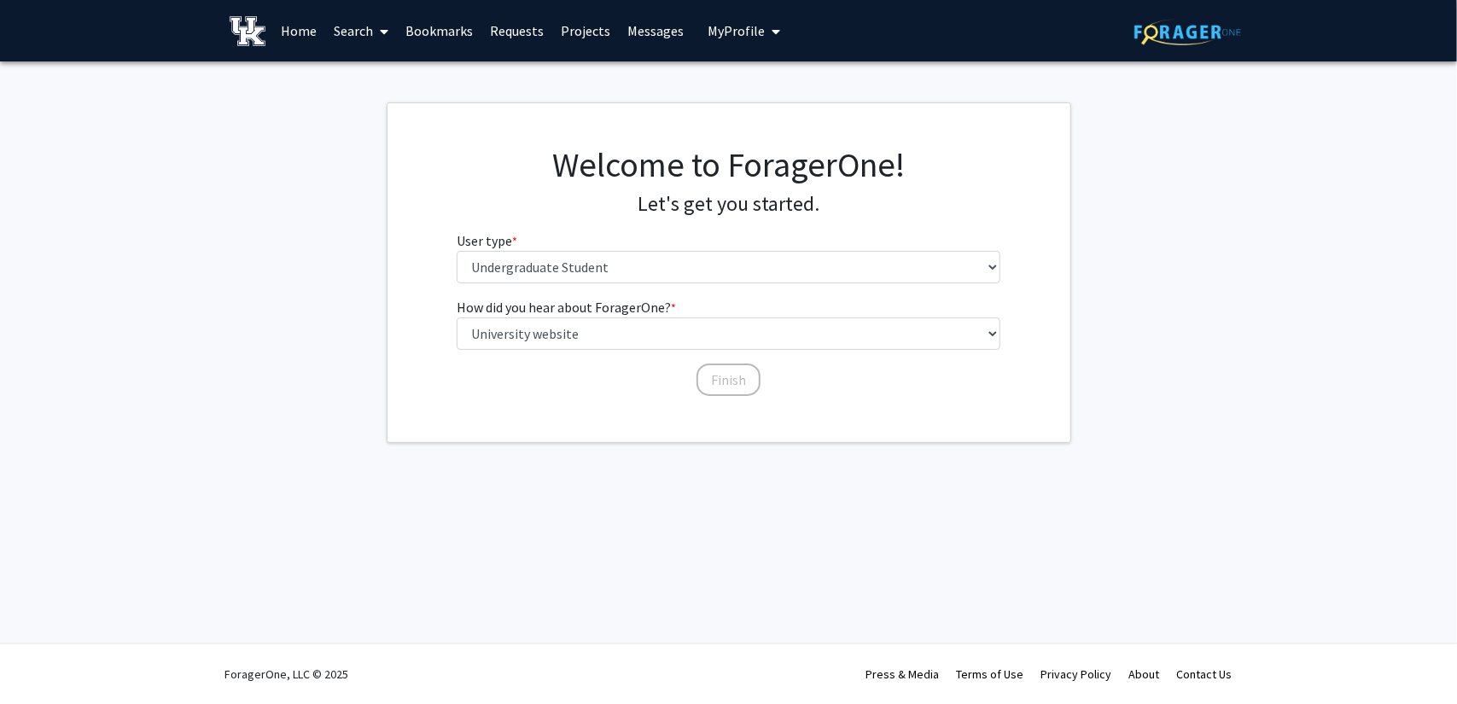 The width and height of the screenshot is (1457, 704). What do you see at coordinates (1205, 674) in the screenshot?
I see `a: Contact Us` at bounding box center [1205, 674].